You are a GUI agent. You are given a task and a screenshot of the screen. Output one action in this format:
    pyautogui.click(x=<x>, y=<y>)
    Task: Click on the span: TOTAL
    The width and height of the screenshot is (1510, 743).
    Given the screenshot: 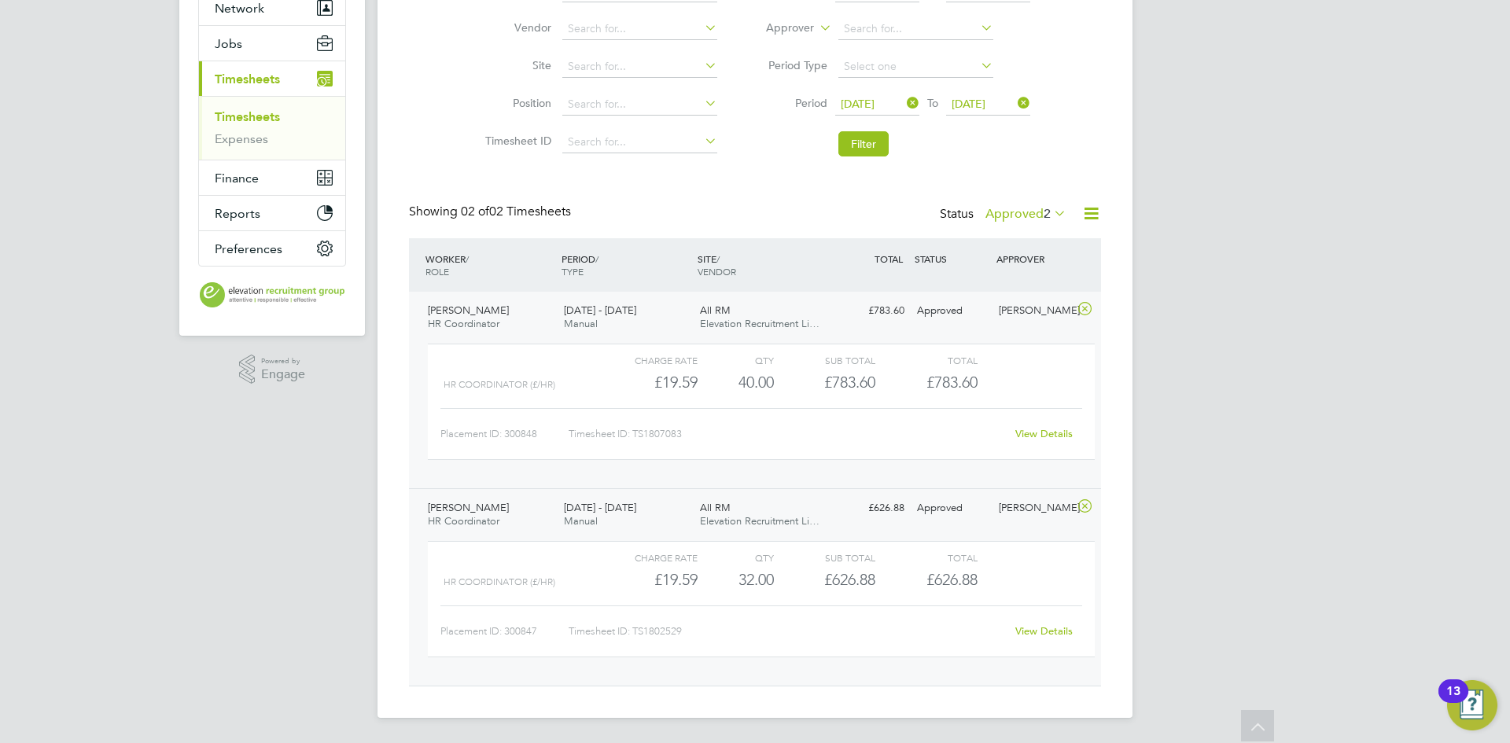 What is the action you would take?
    pyautogui.click(x=889, y=259)
    